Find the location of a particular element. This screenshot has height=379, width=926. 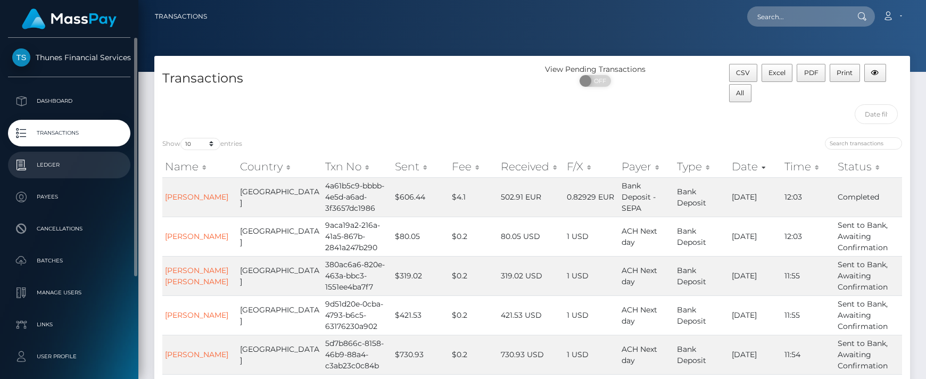

th: Country: activate to sort column ascending is located at coordinates (280, 167).